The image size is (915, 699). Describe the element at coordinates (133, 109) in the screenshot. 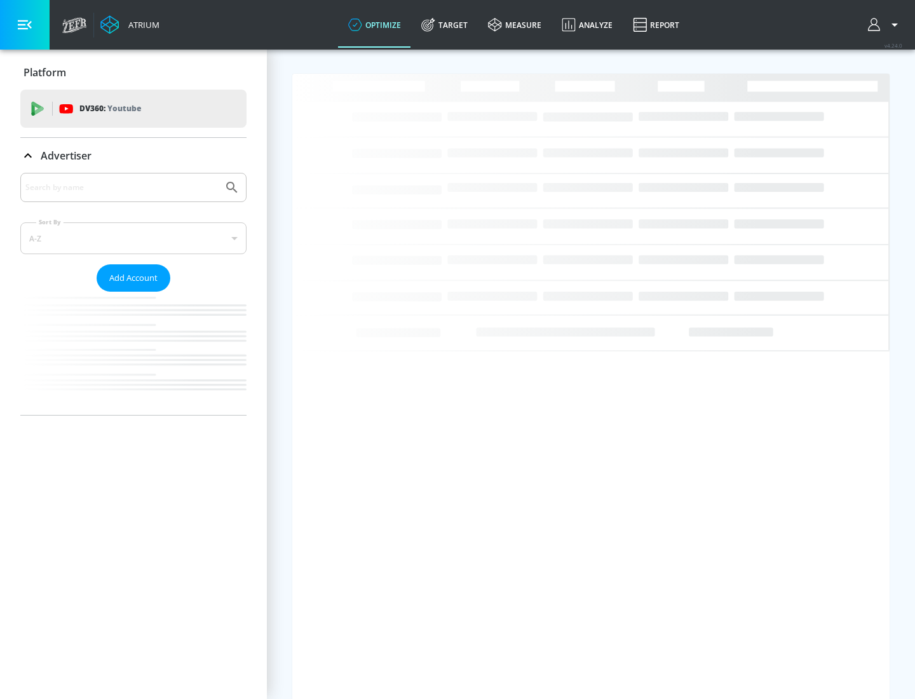

I see `div: DV360: Youtube` at that location.